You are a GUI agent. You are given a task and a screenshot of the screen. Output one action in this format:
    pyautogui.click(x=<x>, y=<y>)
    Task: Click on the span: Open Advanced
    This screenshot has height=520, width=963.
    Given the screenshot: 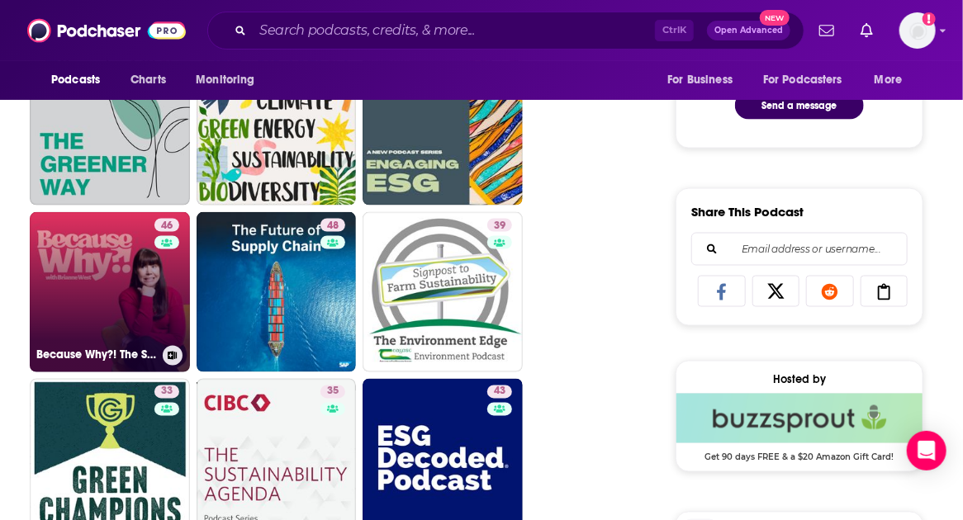 What is the action you would take?
    pyautogui.click(x=748, y=31)
    